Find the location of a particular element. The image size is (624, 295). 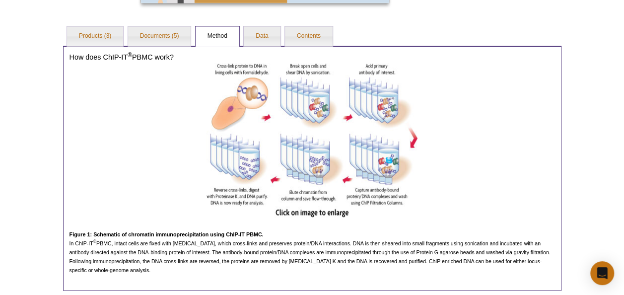

img: Click on the image to enlarge it. is located at coordinates (312, 140).